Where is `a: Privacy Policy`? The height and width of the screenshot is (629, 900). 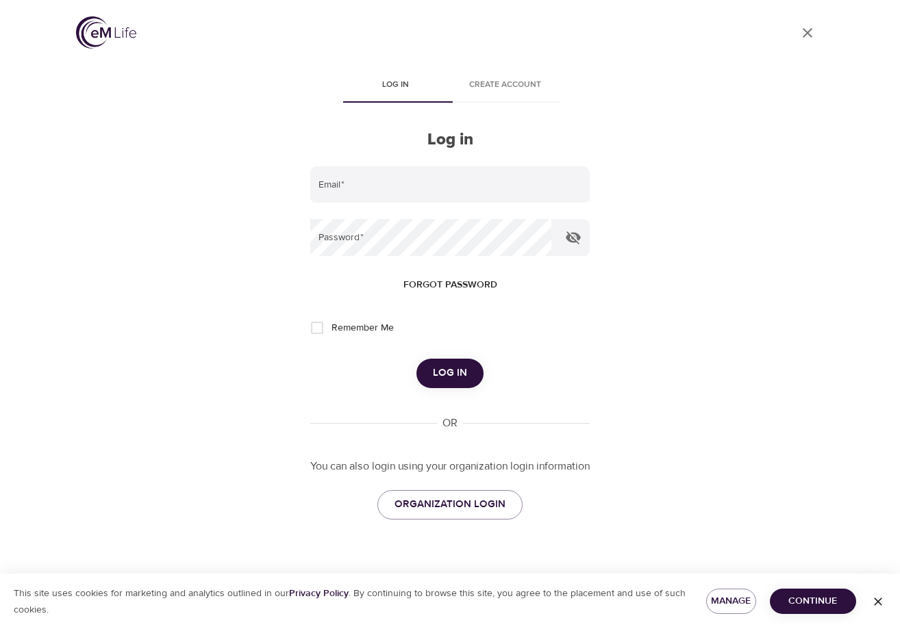
a: Privacy Policy is located at coordinates (318, 594).